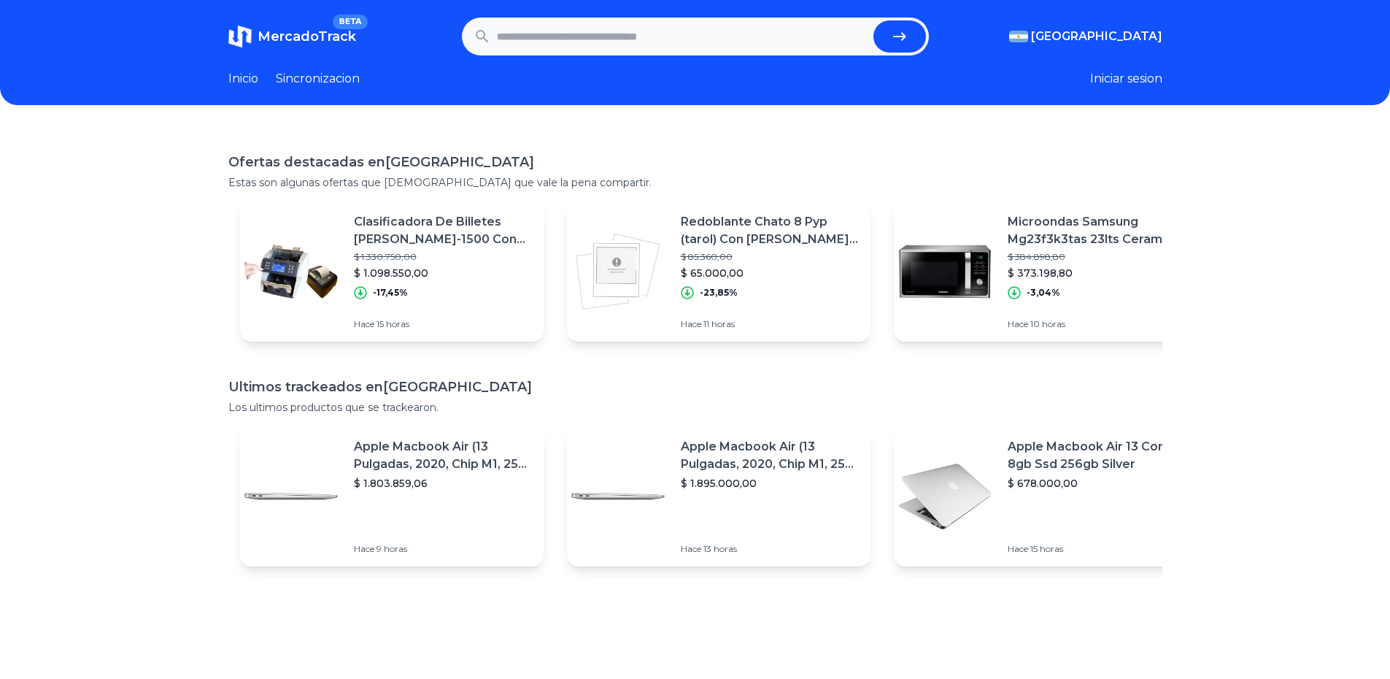  Describe the element at coordinates (1046, 271) in the screenshot. I see `a: Featured imageMicroondas Samsung Mg23f3k3tas 23lts Ceramico Con Gril$ 384.898,80$ 373.198,80-3,04...` at that location.